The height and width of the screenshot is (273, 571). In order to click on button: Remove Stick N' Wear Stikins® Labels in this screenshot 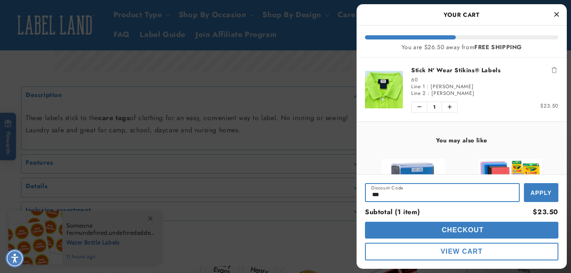, I will do `click(554, 70)`.